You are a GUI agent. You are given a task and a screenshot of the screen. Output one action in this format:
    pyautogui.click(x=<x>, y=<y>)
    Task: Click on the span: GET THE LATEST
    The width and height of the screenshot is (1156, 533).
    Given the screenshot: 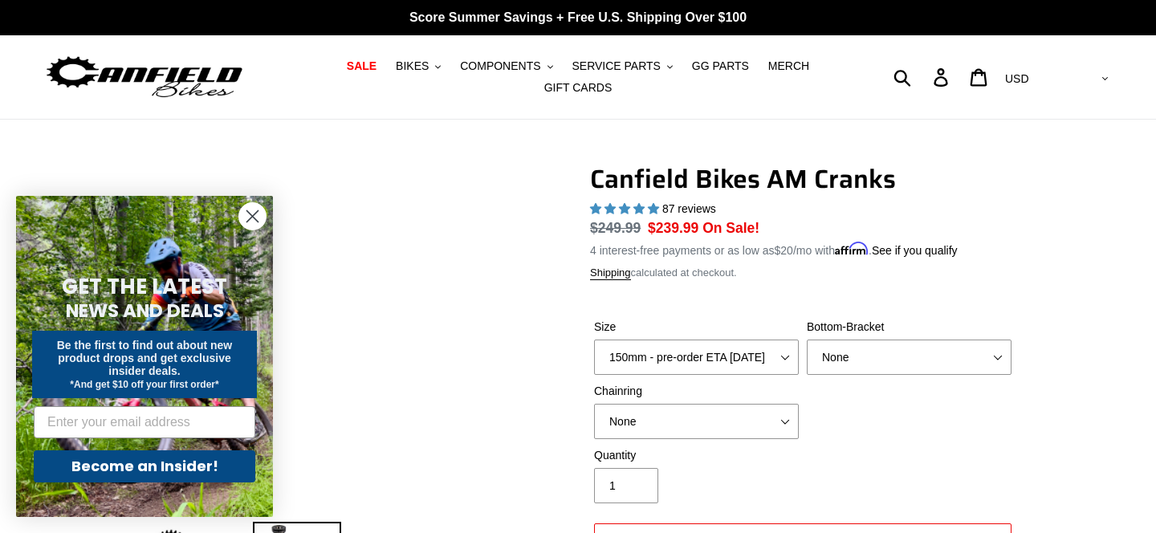 What is the action you would take?
    pyautogui.click(x=145, y=287)
    